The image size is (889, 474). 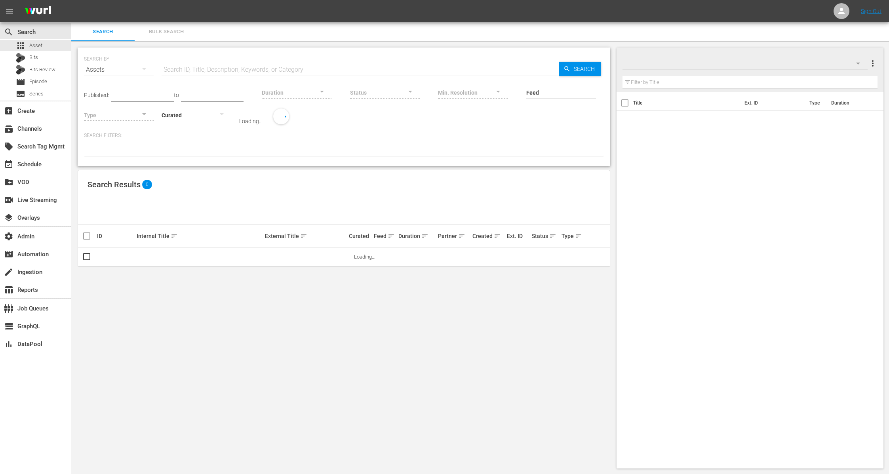 I want to click on span: Bits, so click(x=34, y=57).